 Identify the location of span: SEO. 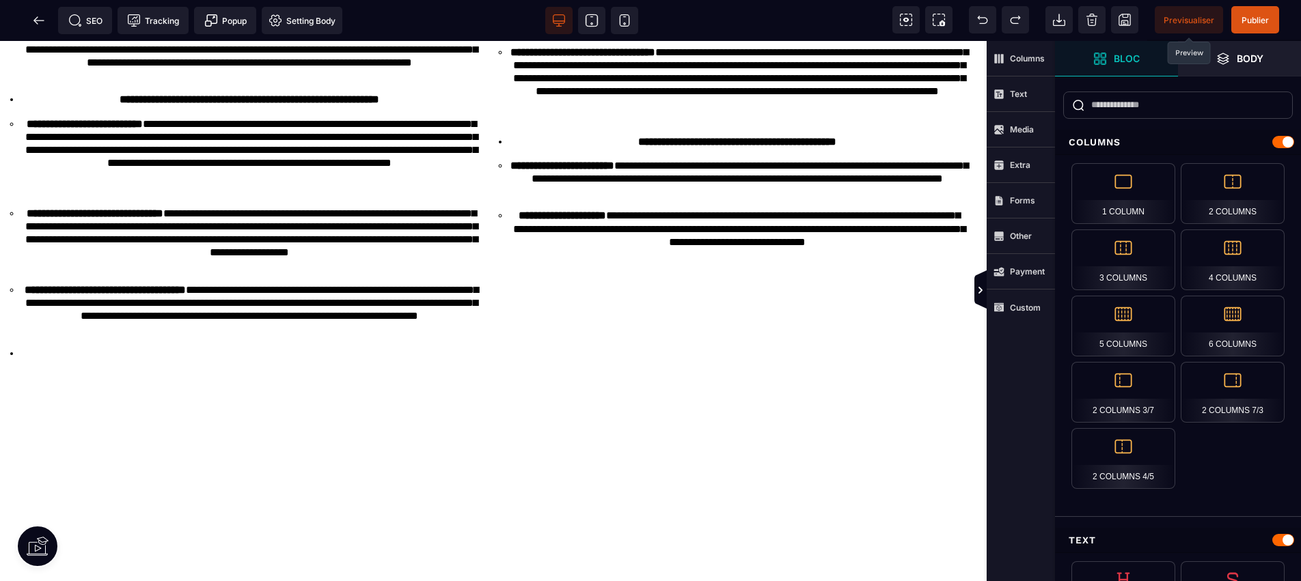
(85, 20).